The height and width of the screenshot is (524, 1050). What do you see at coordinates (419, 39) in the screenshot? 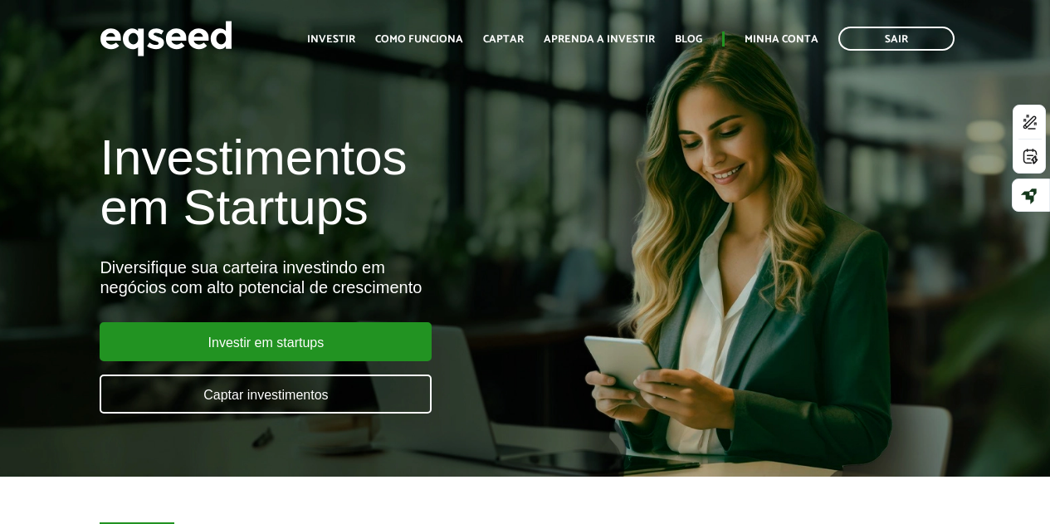
I see `a: Como funciona` at bounding box center [419, 39].